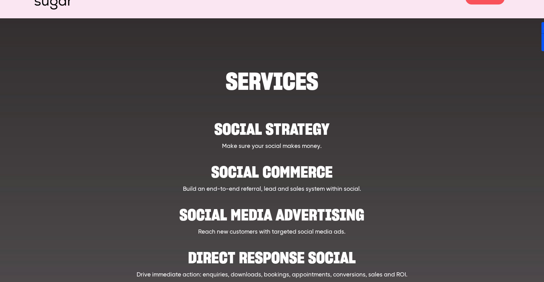 Image resolution: width=544 pixels, height=282 pixels. What do you see at coordinates (272, 275) in the screenshot?
I see `p: Drive immediate action: enquiries, downloads, bookings, appointments, conversions, sales and ROI.` at bounding box center [272, 275].